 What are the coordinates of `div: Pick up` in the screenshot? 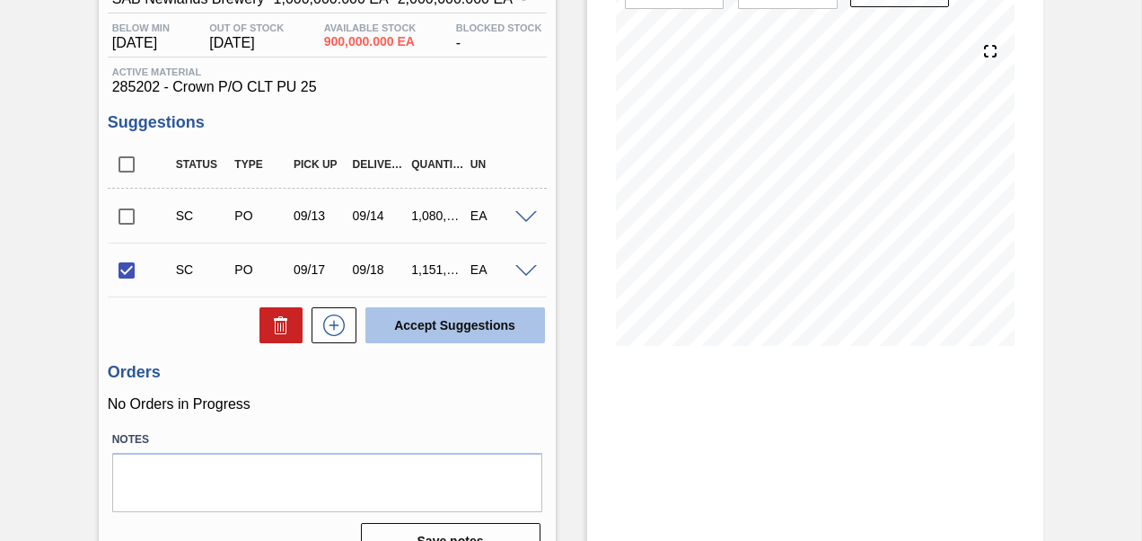 It's located at (321, 164).